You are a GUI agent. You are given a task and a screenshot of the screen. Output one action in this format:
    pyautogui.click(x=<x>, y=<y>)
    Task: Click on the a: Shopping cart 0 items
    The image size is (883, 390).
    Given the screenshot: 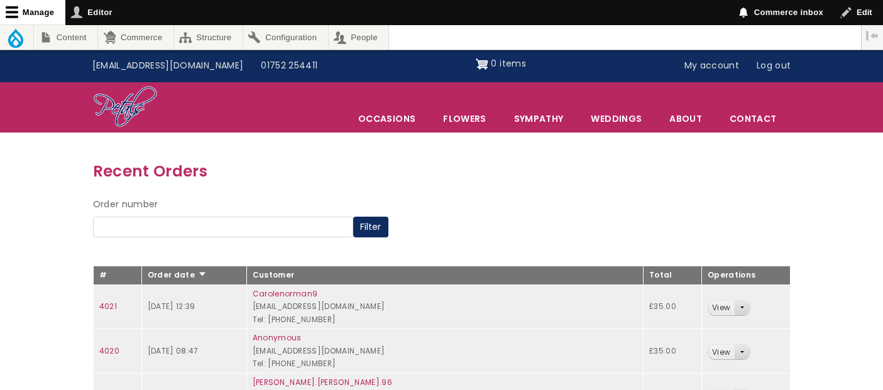 What is the action you would take?
    pyautogui.click(x=501, y=64)
    